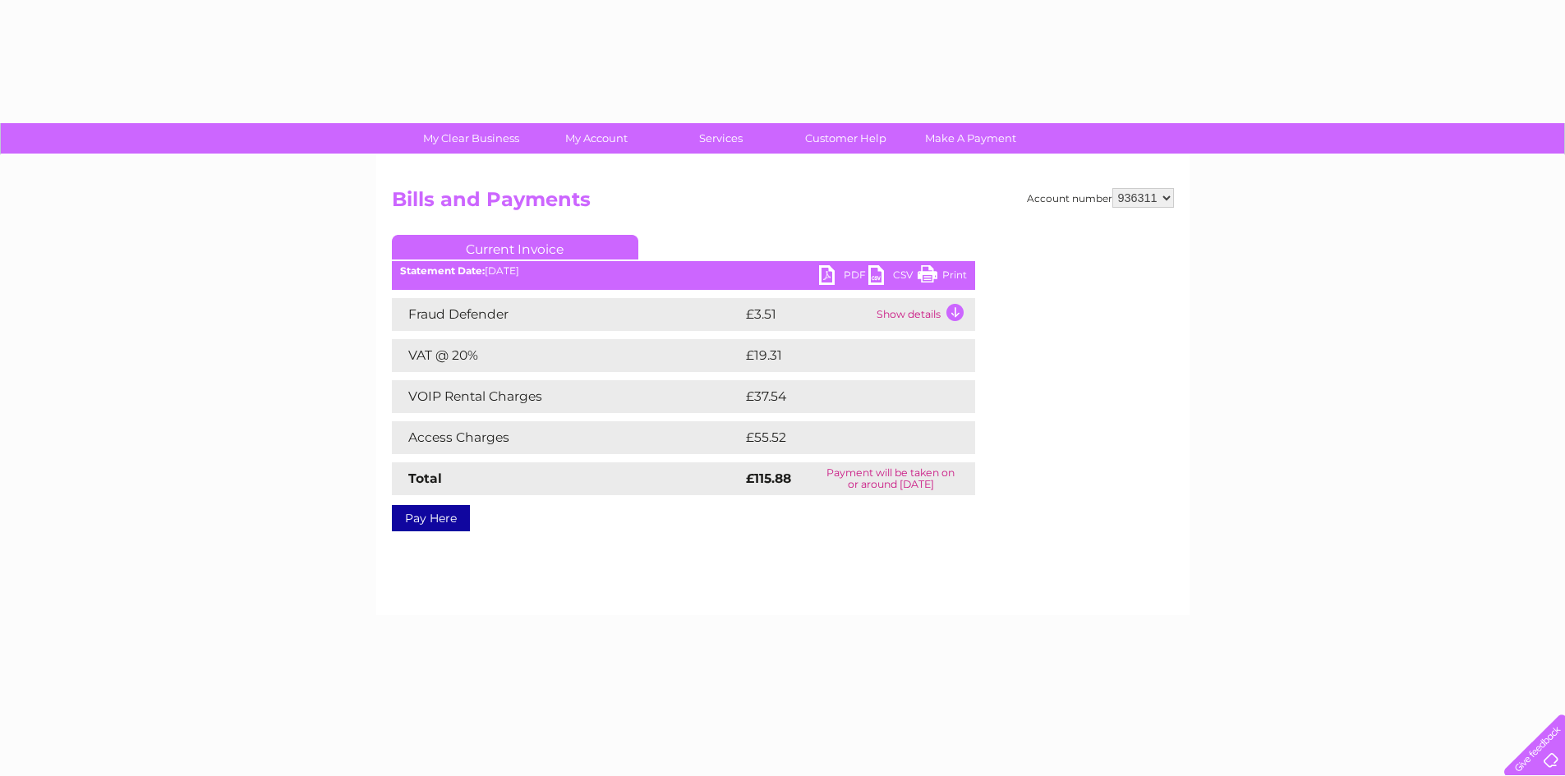 The image size is (1565, 776). I want to click on td: £37.54, so click(841, 397).